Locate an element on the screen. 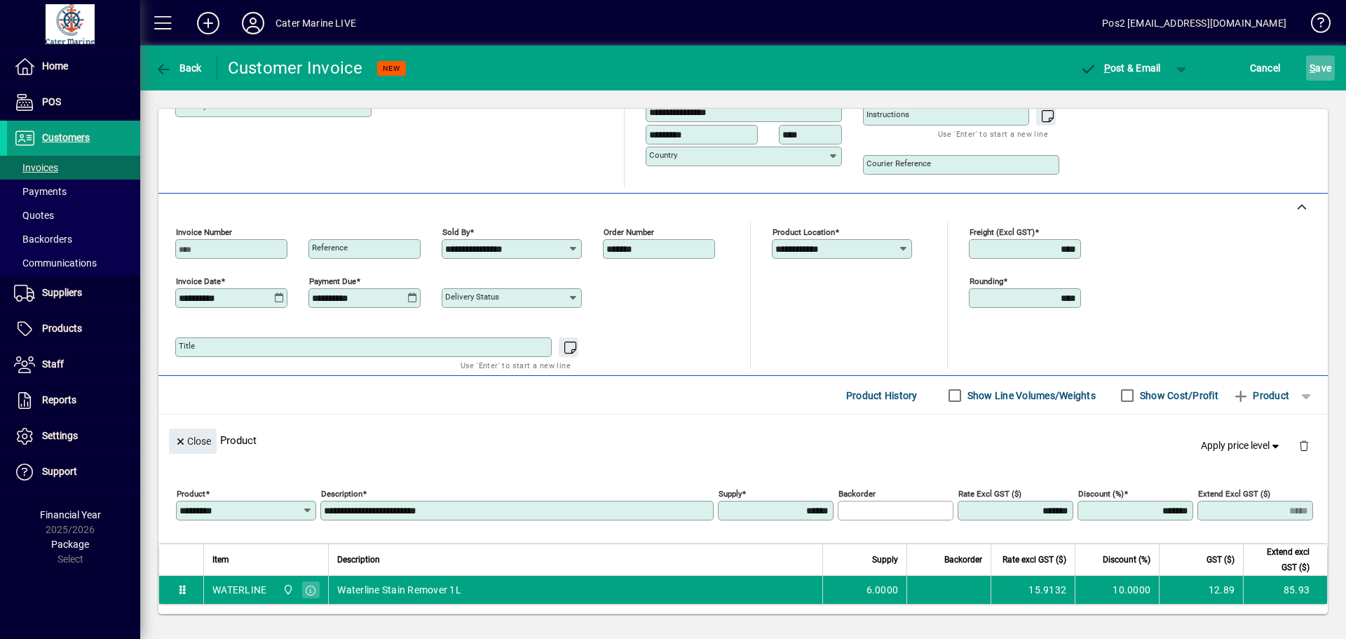 Image resolution: width=1346 pixels, height=639 pixels. button: Delete is located at coordinates (1304, 445).